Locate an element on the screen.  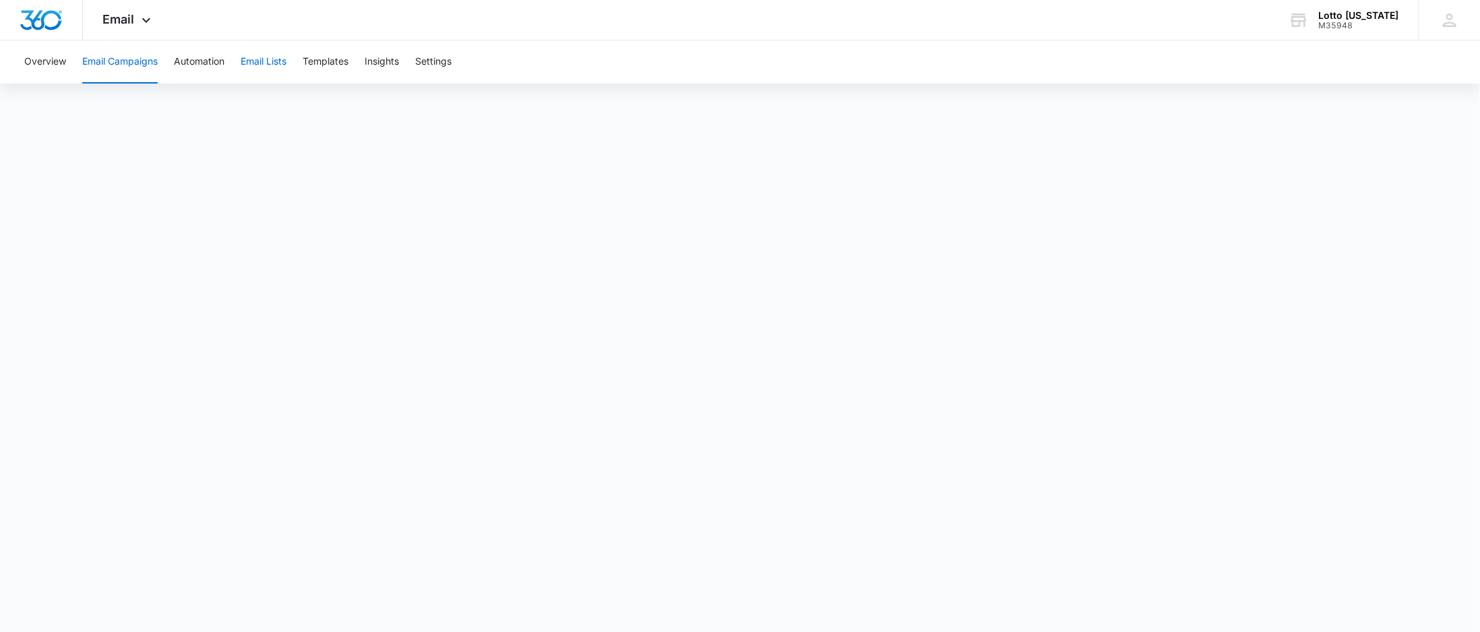
button: Templates is located at coordinates (326, 62).